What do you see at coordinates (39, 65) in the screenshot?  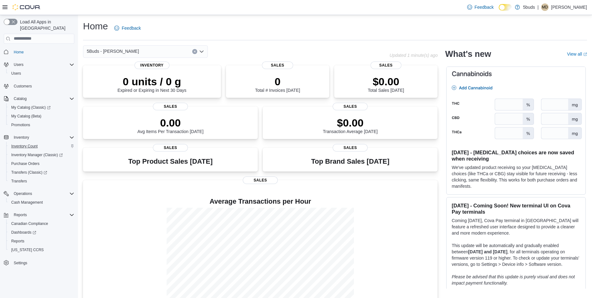 I see `button: Users` at bounding box center [39, 65].